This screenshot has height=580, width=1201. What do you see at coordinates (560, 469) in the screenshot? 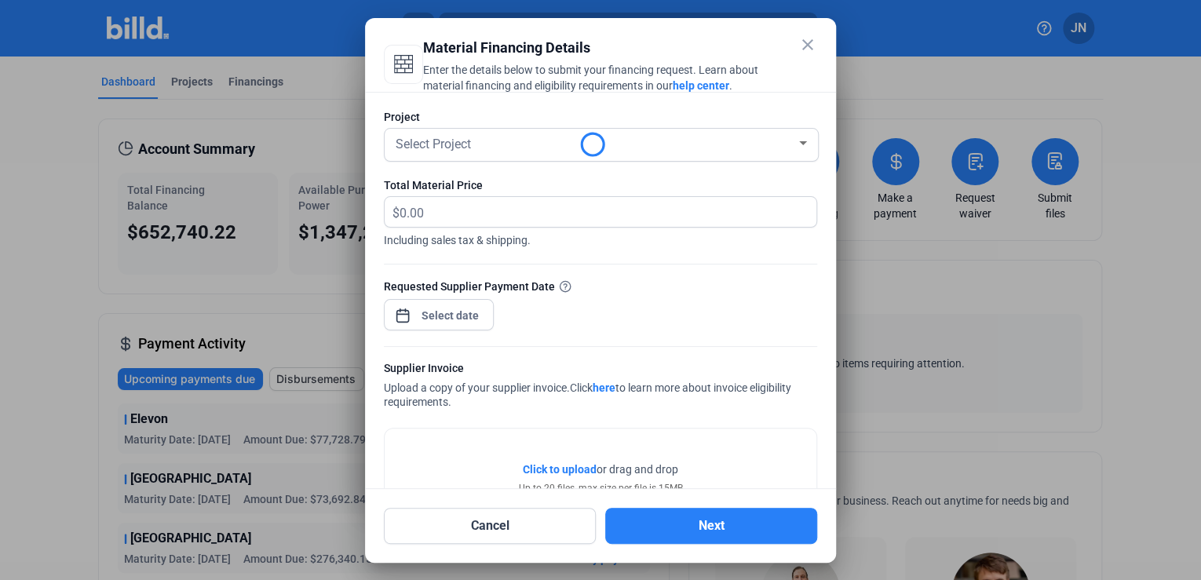
I see `span: Click to upload` at bounding box center [560, 469].